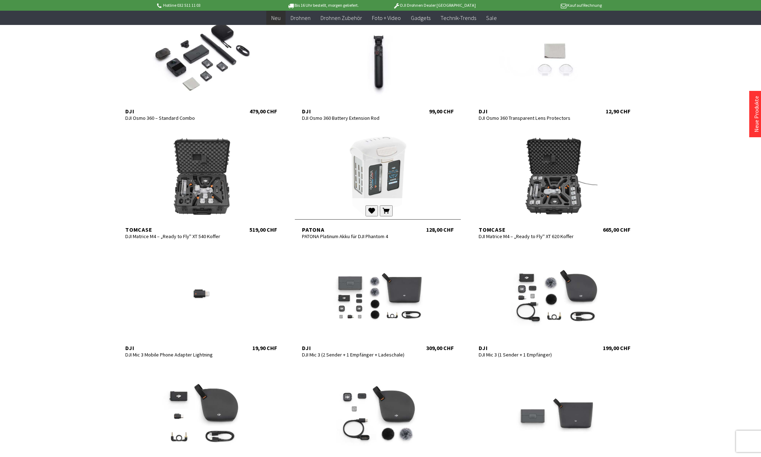 The height and width of the screenshot is (457, 761). I want to click on a: Technik-Trends, so click(458, 18).